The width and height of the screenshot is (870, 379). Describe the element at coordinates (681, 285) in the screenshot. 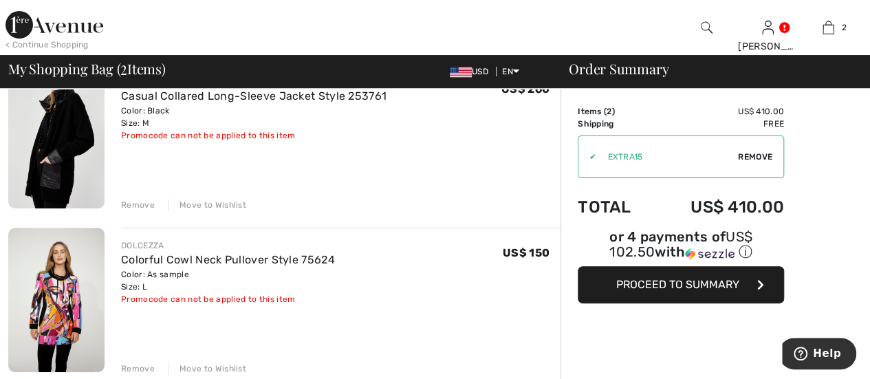

I see `button: Proceed to Summary` at that location.